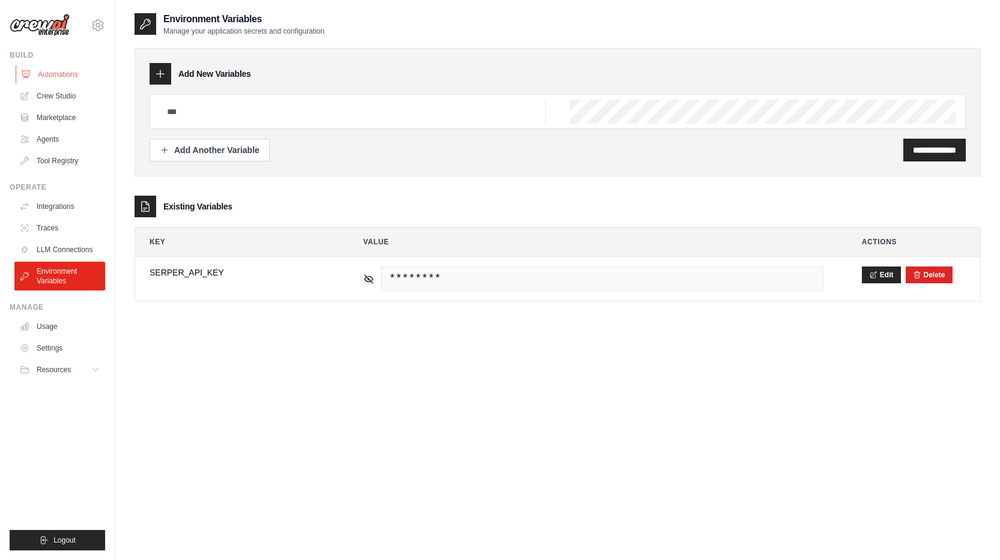 Image resolution: width=1000 pixels, height=560 pixels. What do you see at coordinates (53, 370) in the screenshot?
I see `span: Resources` at bounding box center [53, 370].